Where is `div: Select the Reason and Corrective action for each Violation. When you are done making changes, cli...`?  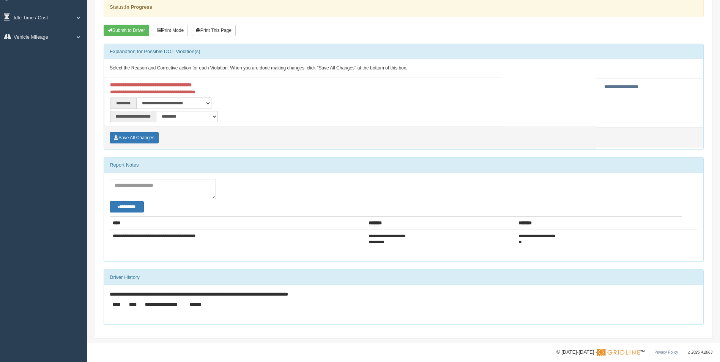
div: Select the Reason and Corrective action for each Violation. When you are done making changes, cli... is located at coordinates (404, 68).